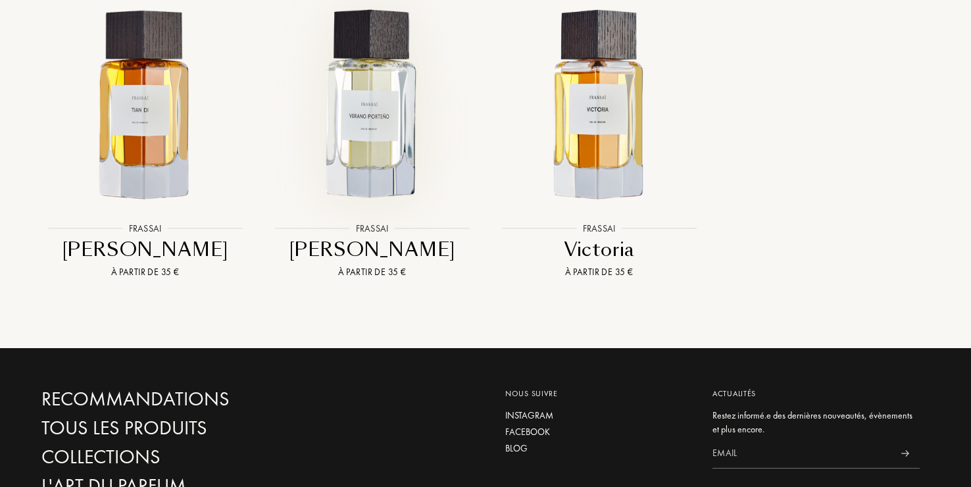 Image resolution: width=971 pixels, height=487 pixels. What do you see at coordinates (599, 448) in the screenshot?
I see `div: Blog` at bounding box center [599, 448].